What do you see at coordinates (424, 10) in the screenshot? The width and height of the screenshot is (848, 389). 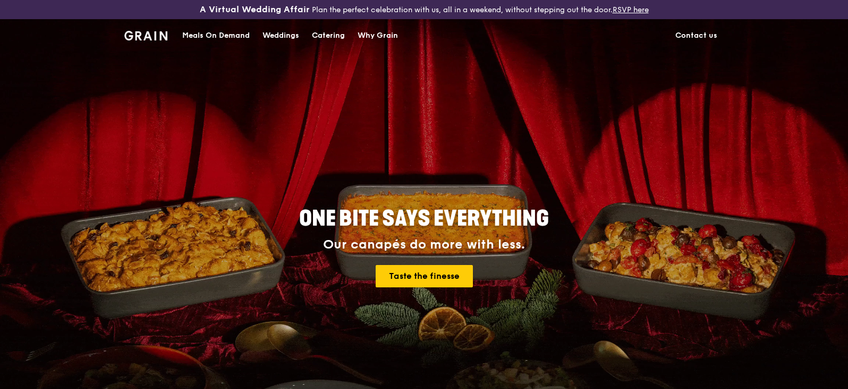 I see `div: Plan the perfect celebration with us, all in a weekend, without stepping out the door.` at bounding box center [424, 10].